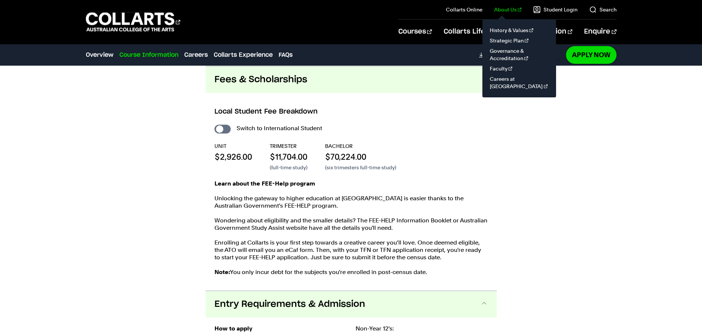 This screenshot has width=702, height=336. I want to click on div: Fees & Scholarships, so click(351, 192).